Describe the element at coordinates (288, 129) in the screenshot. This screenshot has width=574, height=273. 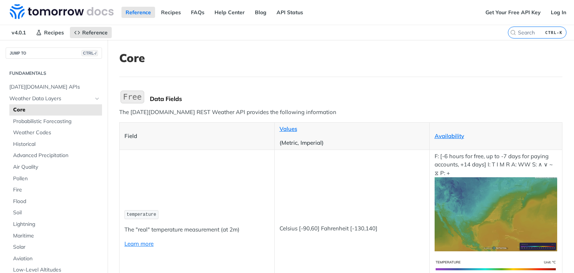
I see `a: Values` at that location.